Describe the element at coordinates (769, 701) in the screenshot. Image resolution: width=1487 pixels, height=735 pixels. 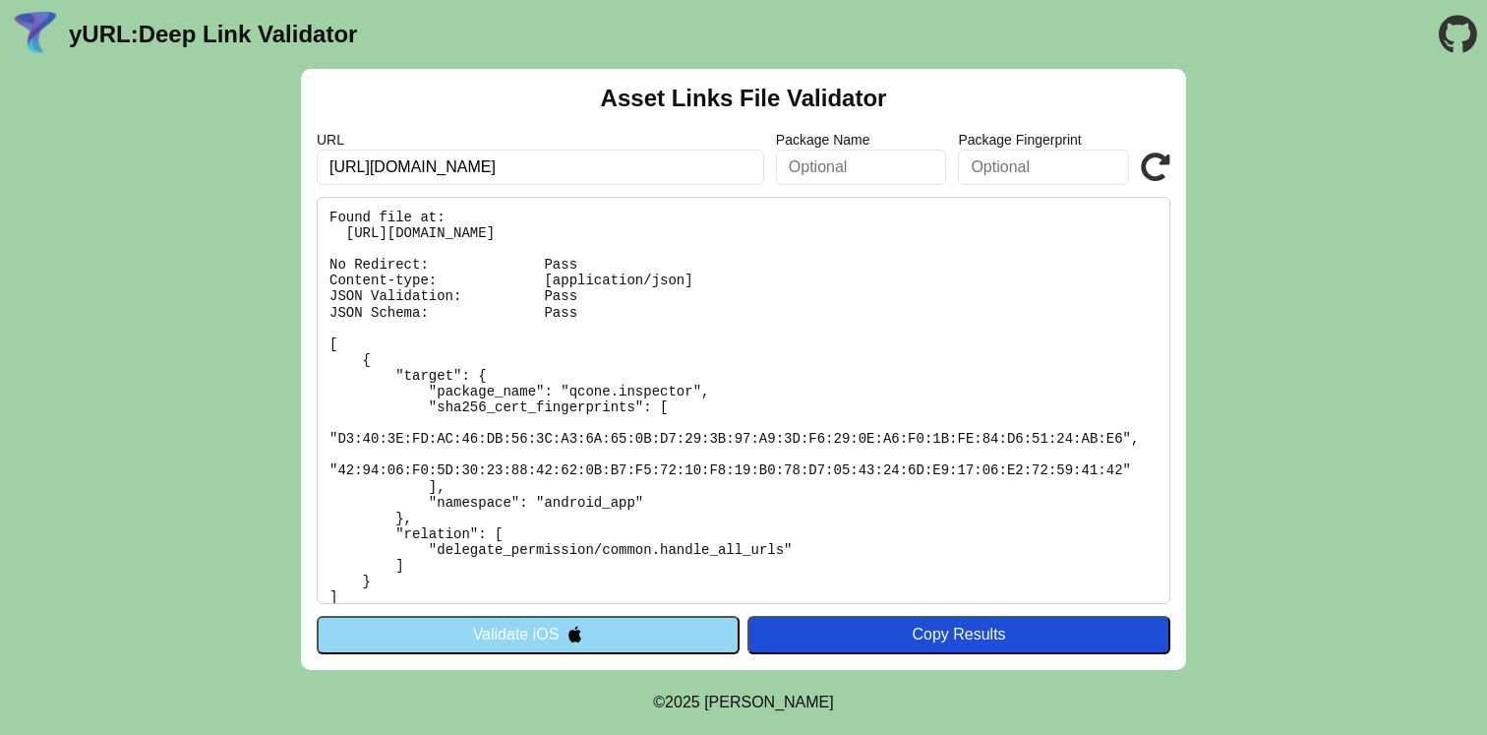
I see `a: Michael Ibragimchayev's Personal Site` at that location.